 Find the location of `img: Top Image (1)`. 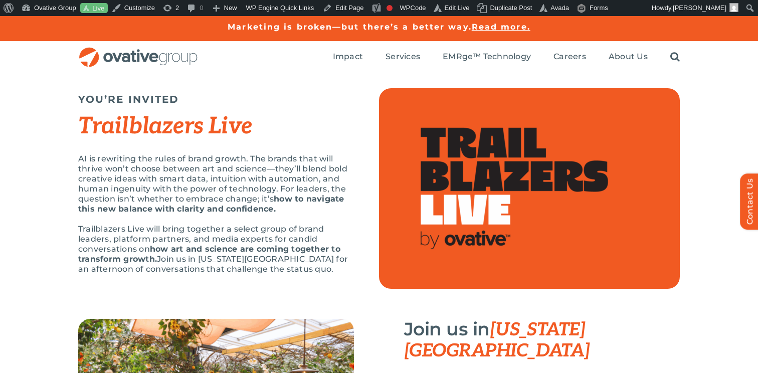

img: Top Image (1) is located at coordinates (530, 189).